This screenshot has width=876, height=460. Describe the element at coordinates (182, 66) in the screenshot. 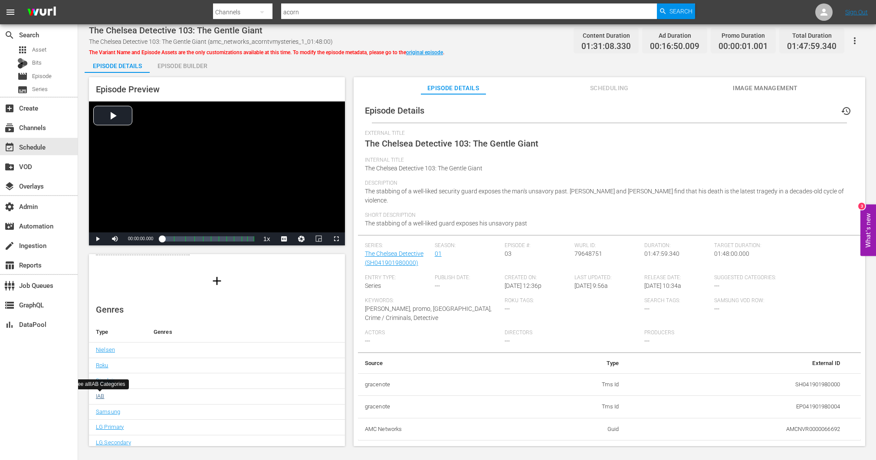

I see `div: Episode Builder` at that location.